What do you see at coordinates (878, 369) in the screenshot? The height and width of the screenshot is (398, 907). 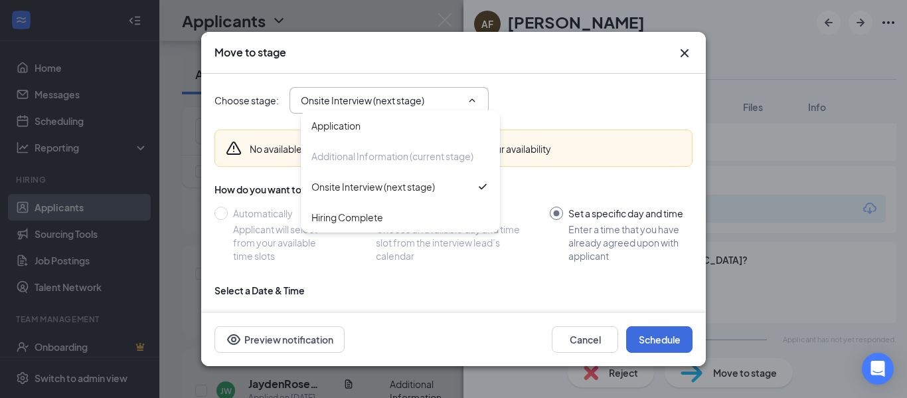 I see `div: Open Intercom Messenger` at bounding box center [878, 369].